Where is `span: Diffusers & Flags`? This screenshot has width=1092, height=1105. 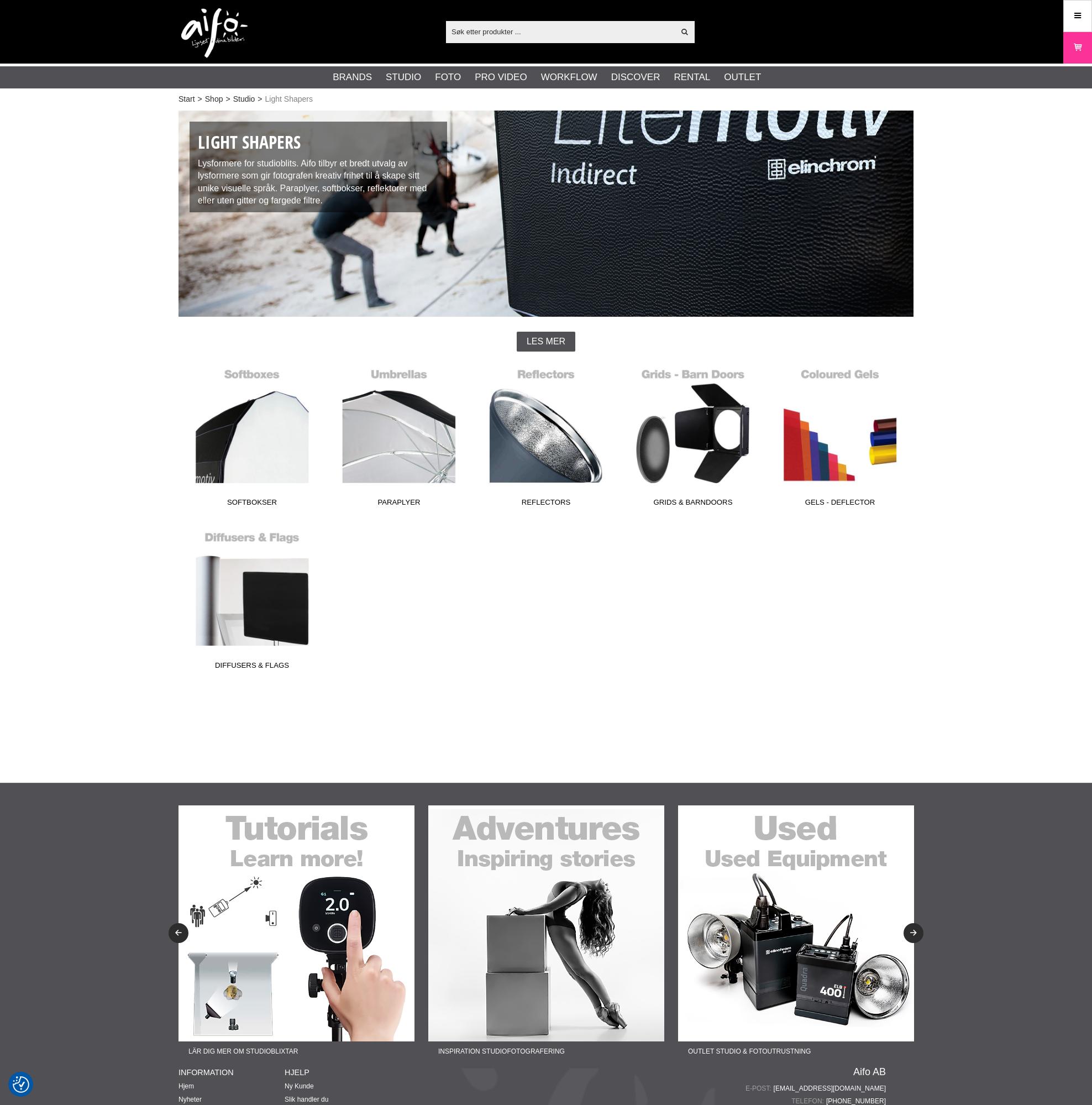
span: Diffusers & Flags is located at coordinates (252, 667).